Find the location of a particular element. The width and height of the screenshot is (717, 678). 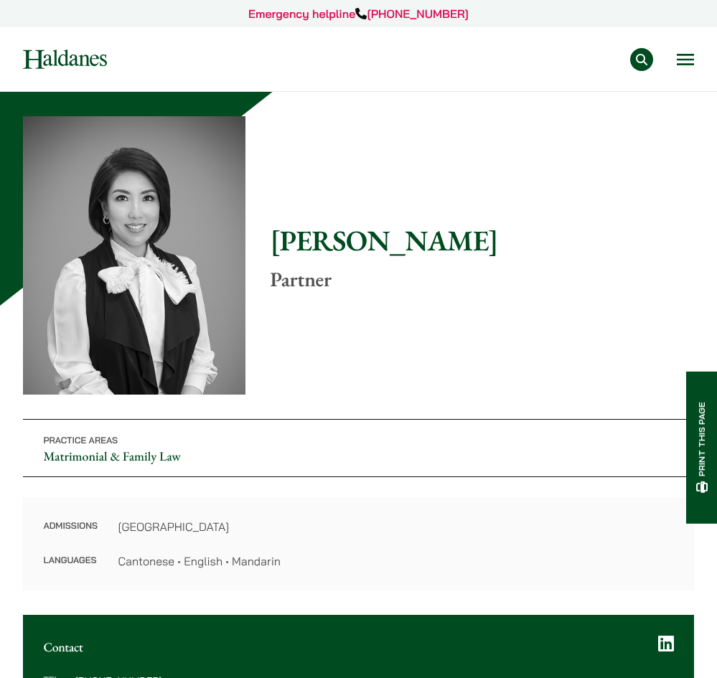

dt: Languages is located at coordinates (70, 561).